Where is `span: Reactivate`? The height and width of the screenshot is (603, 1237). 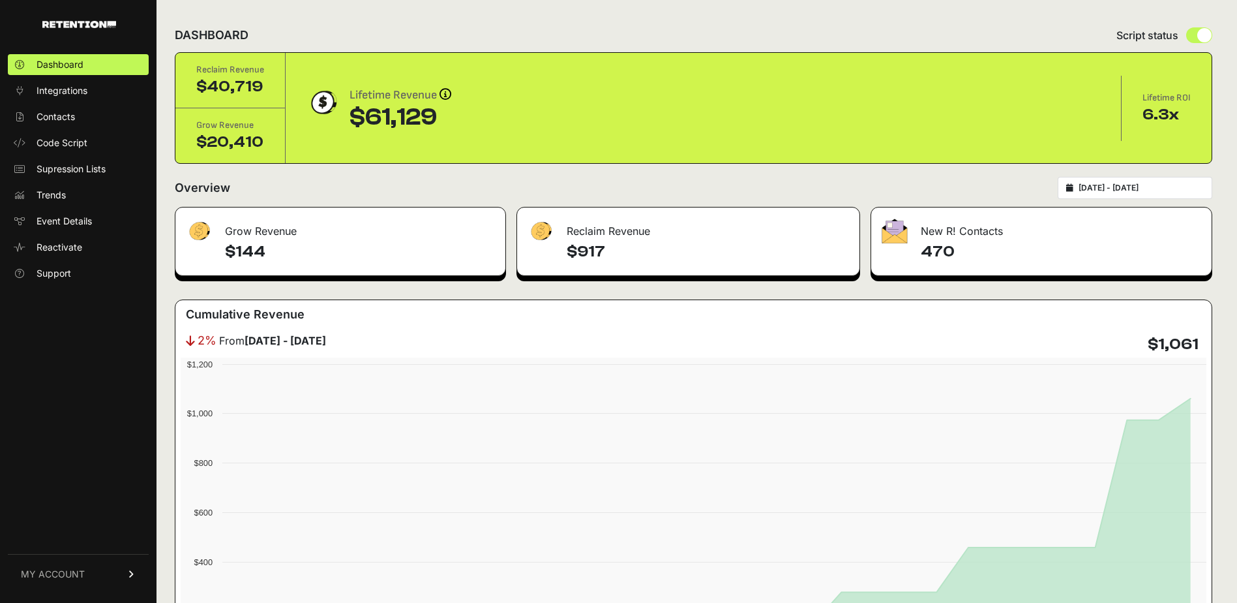
span: Reactivate is located at coordinates (59, 247).